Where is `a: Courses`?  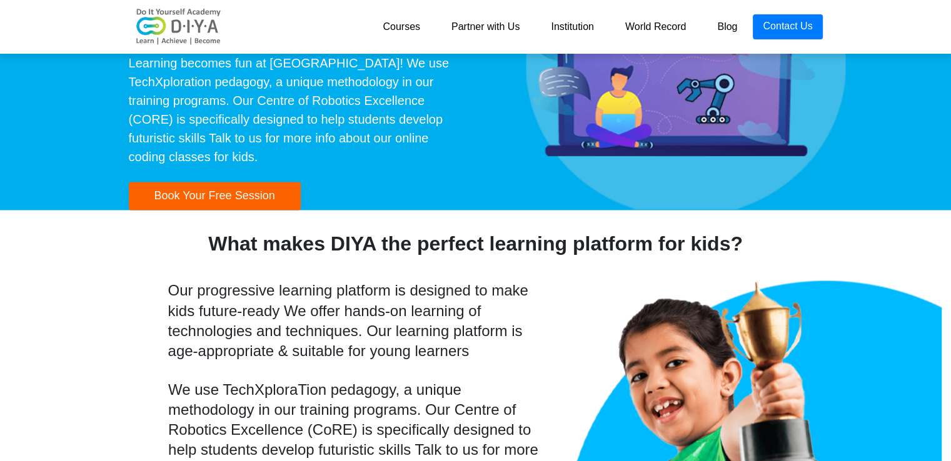
a: Courses is located at coordinates (401, 27).